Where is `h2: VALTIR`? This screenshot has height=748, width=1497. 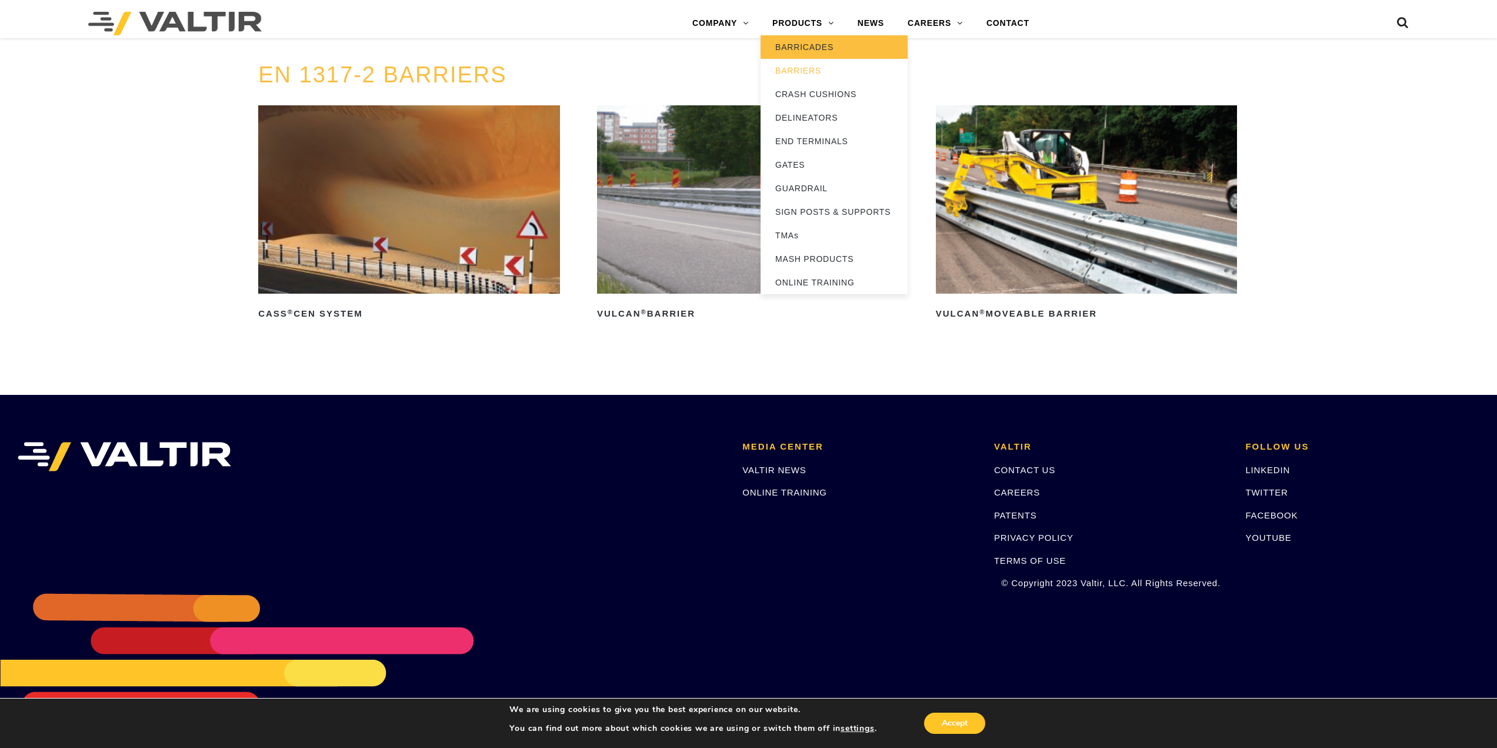 h2: VALTIR is located at coordinates (1111, 447).